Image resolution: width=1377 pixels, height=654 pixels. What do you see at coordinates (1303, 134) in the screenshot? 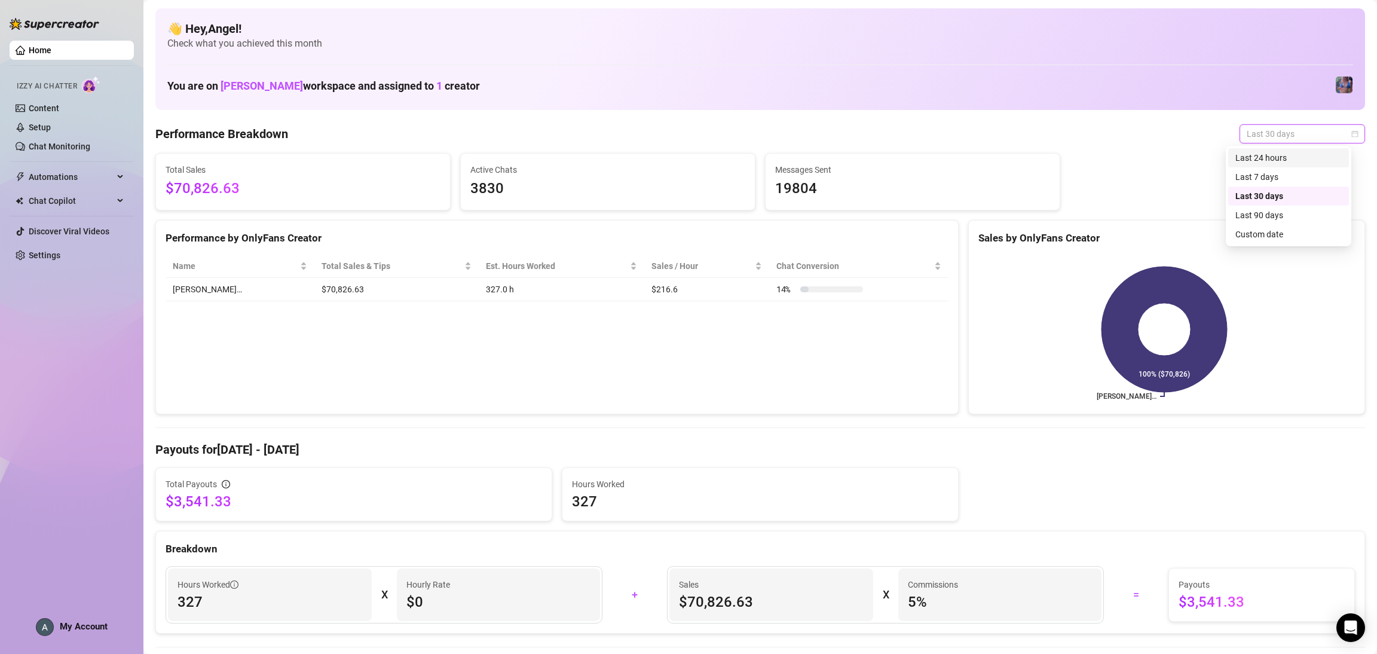
I see `span: Last 30 days` at bounding box center [1303, 134].